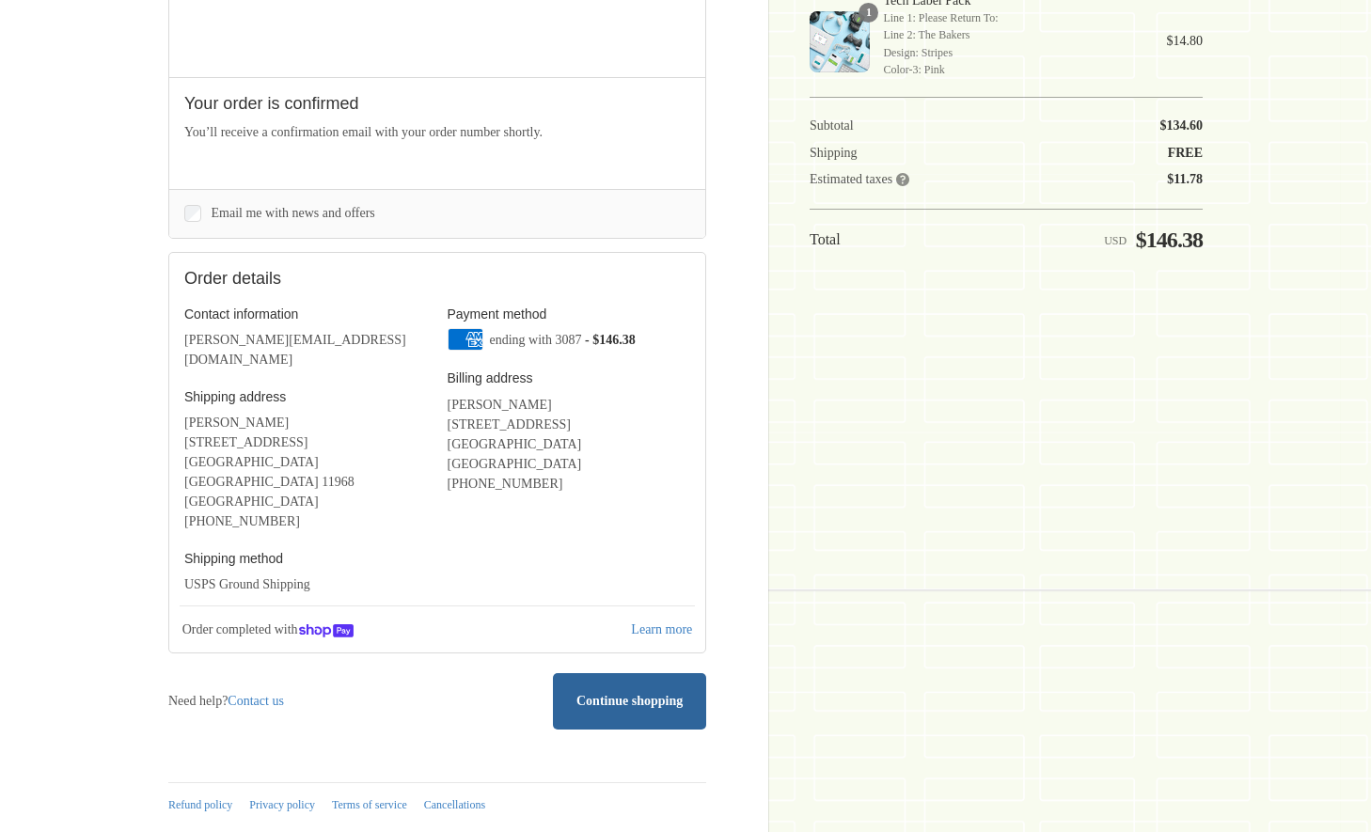 The height and width of the screenshot is (832, 1371). I want to click on h2: Order details, so click(310, 278).